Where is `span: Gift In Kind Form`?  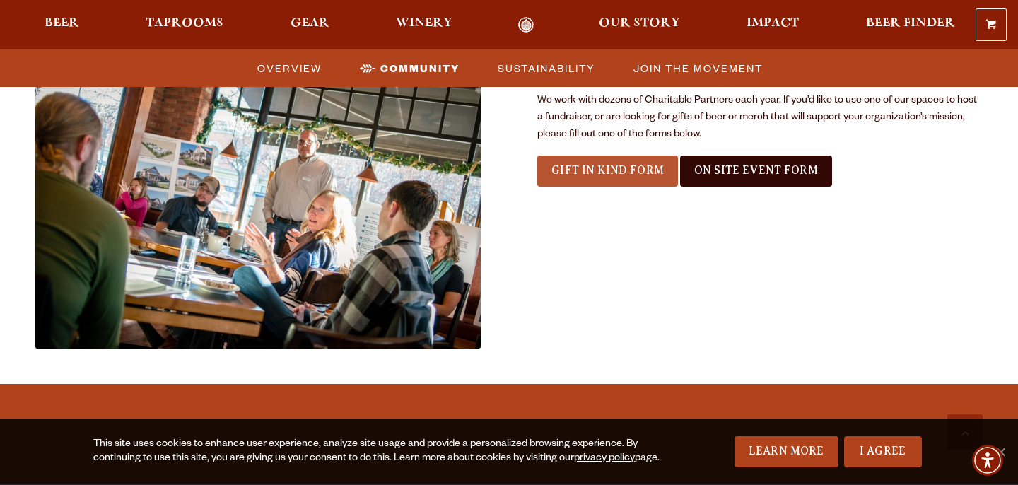
span: Gift In Kind Form is located at coordinates (607, 170).